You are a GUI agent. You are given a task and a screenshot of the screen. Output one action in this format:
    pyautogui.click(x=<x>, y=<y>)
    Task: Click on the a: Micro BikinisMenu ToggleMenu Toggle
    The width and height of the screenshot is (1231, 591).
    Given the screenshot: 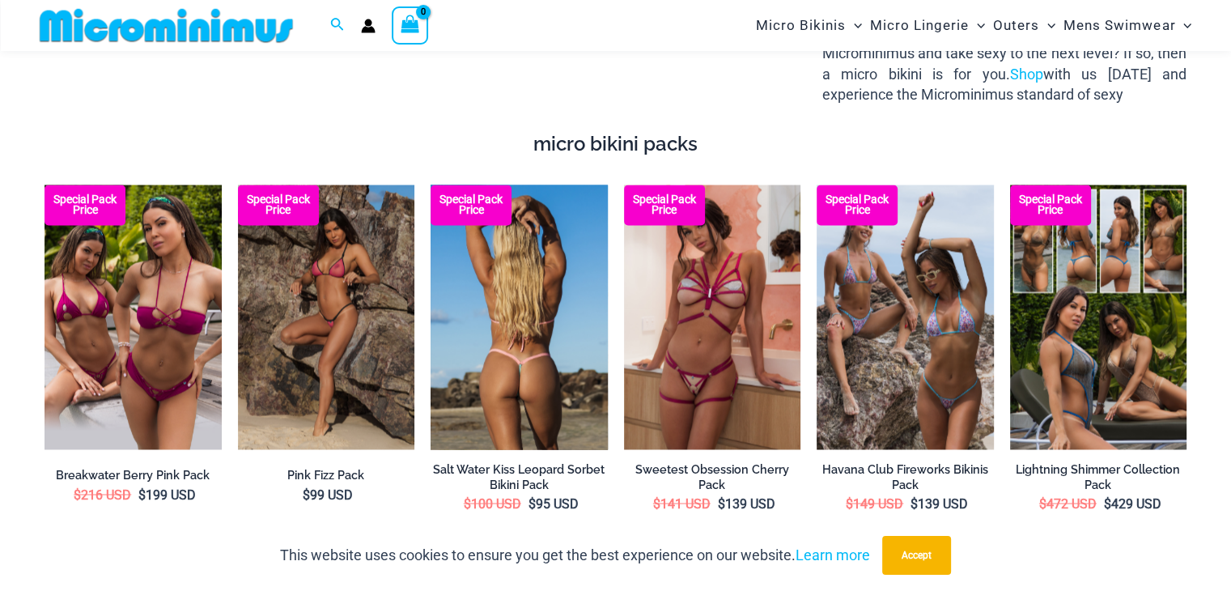 What is the action you would take?
    pyautogui.click(x=808, y=25)
    